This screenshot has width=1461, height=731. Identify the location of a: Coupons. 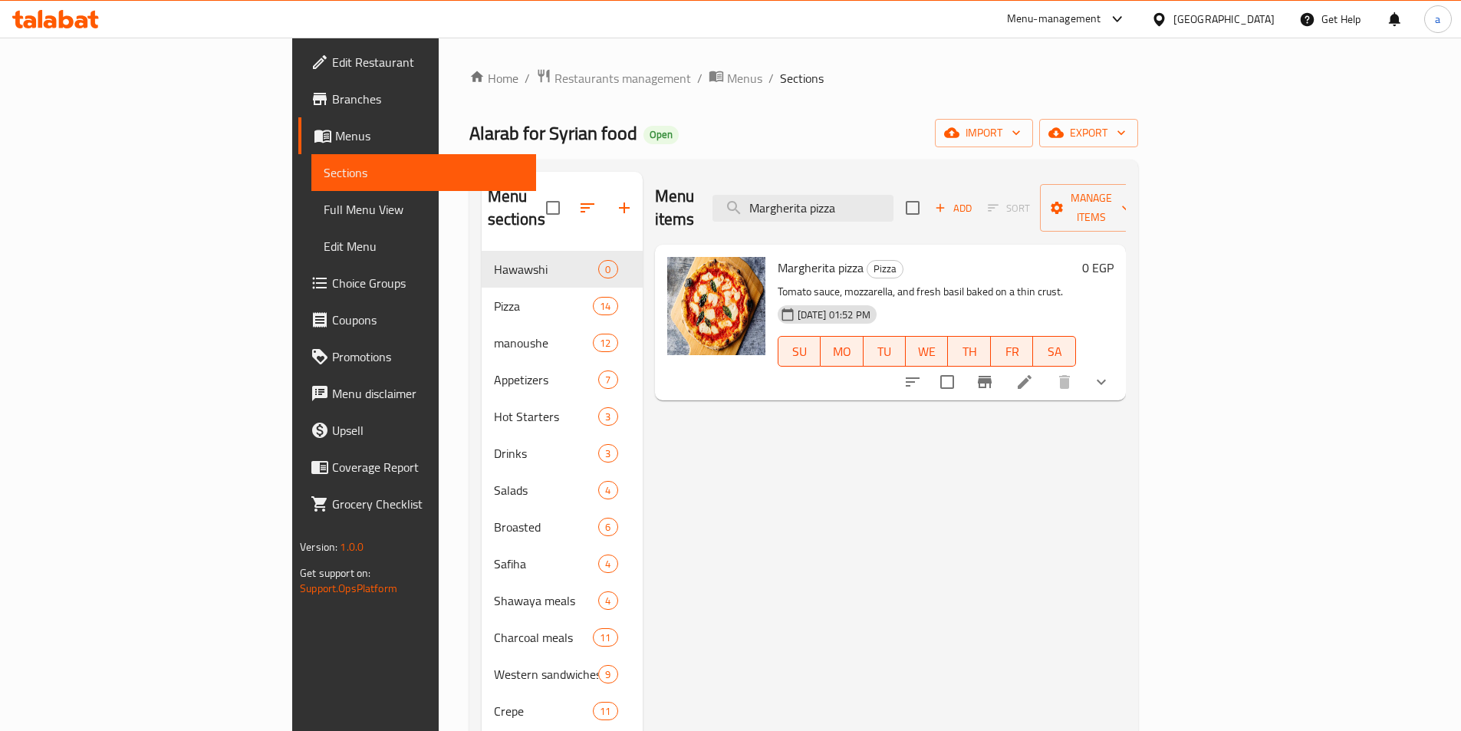
(417, 320).